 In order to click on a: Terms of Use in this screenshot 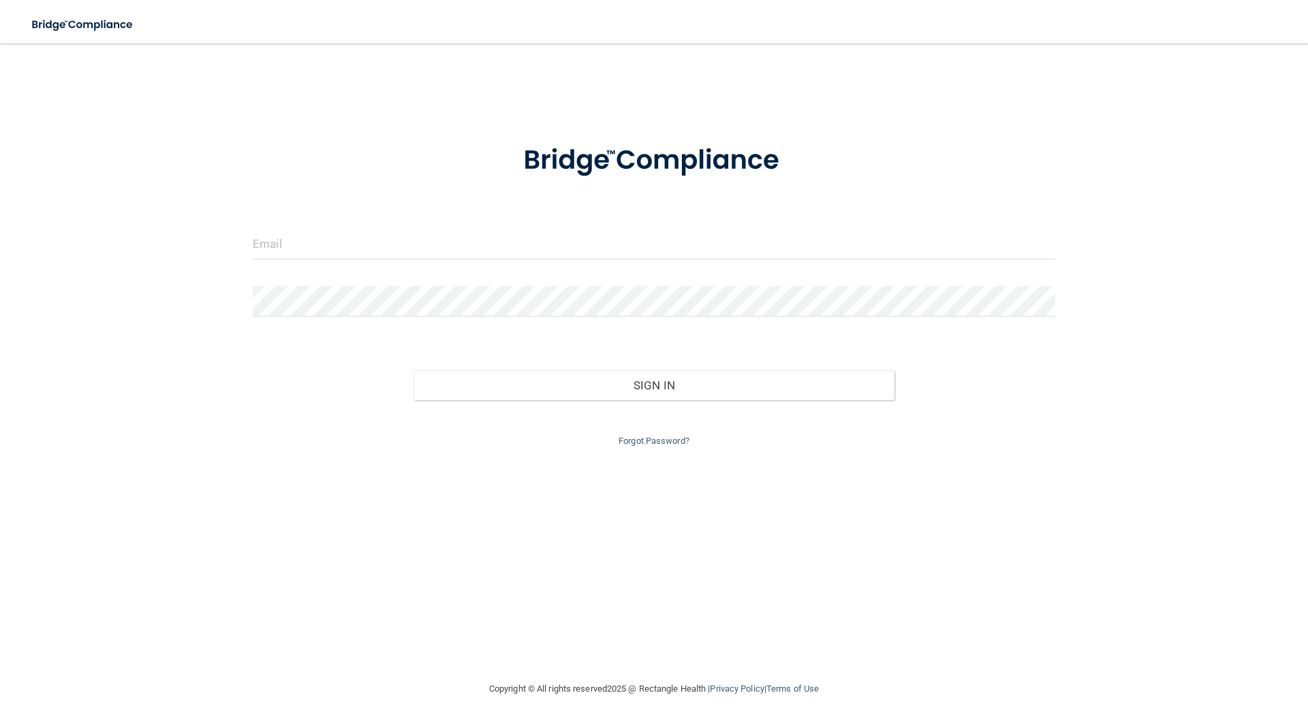, I will do `click(792, 689)`.